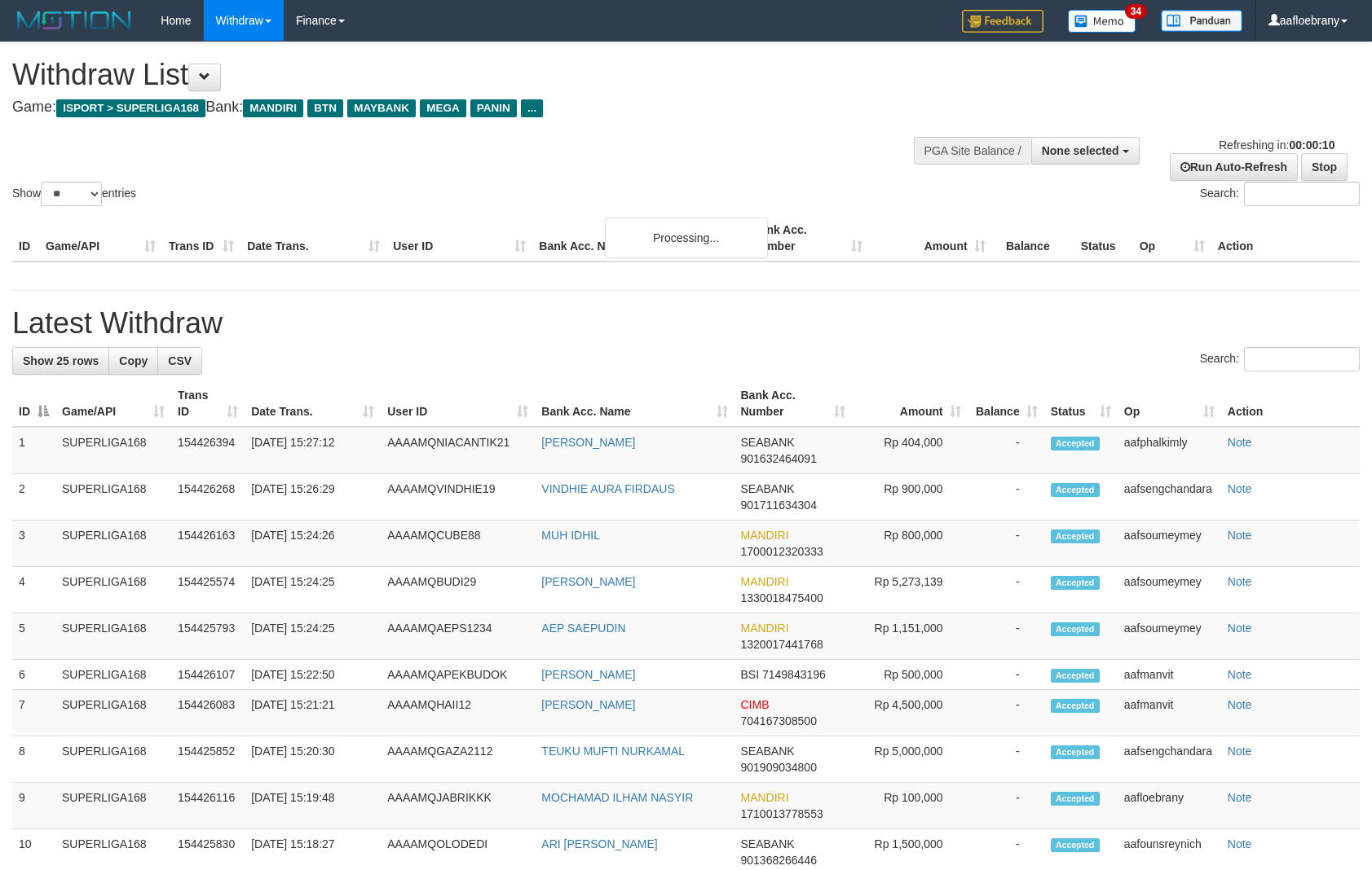 The height and width of the screenshot is (870, 1372). What do you see at coordinates (457, 637) in the screenshot?
I see `td: AAAAMQAEPS1234` at bounding box center [457, 637].